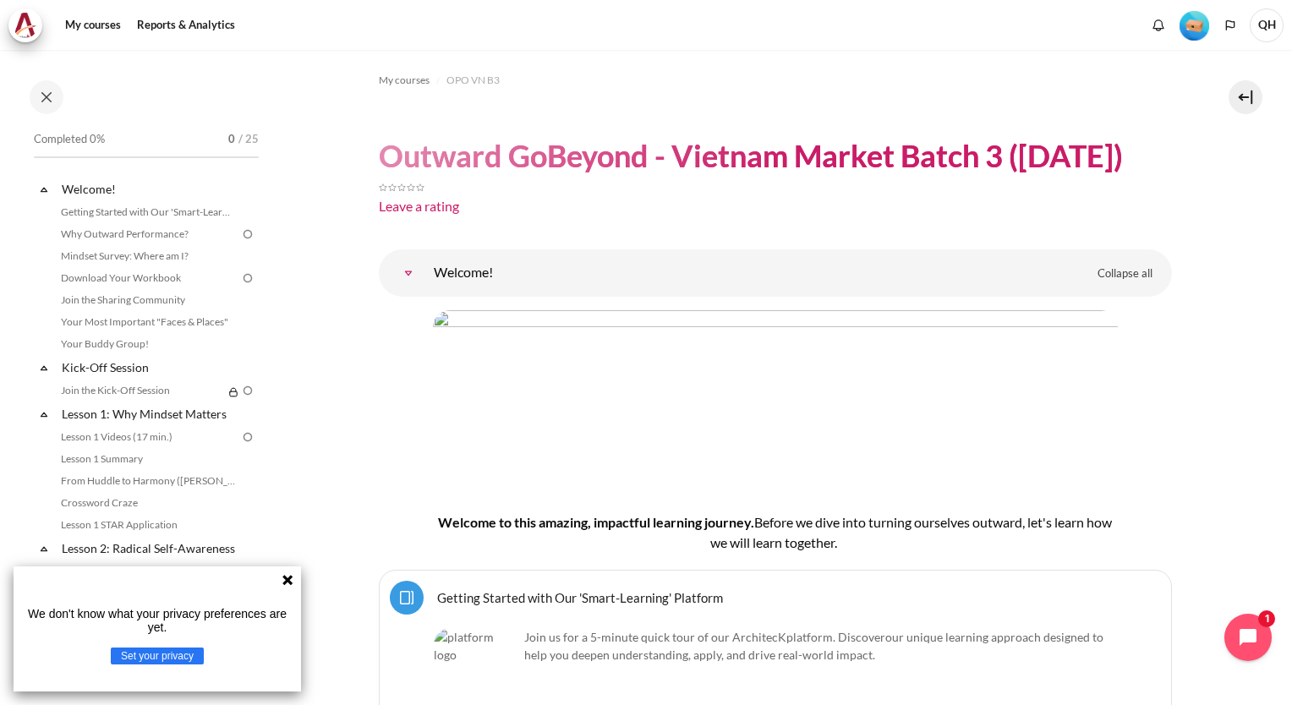 The height and width of the screenshot is (705, 1292). I want to click on span: / 25, so click(249, 139).